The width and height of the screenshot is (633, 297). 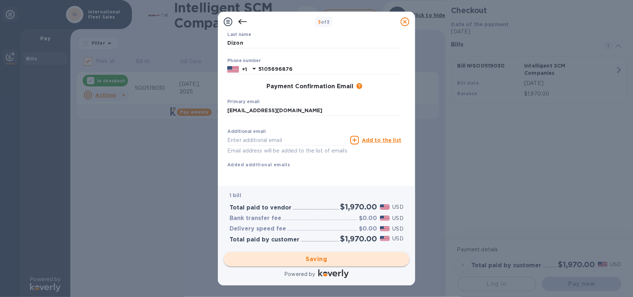 What do you see at coordinates (324, 22) in the screenshot?
I see `b: of 3` at bounding box center [324, 22].